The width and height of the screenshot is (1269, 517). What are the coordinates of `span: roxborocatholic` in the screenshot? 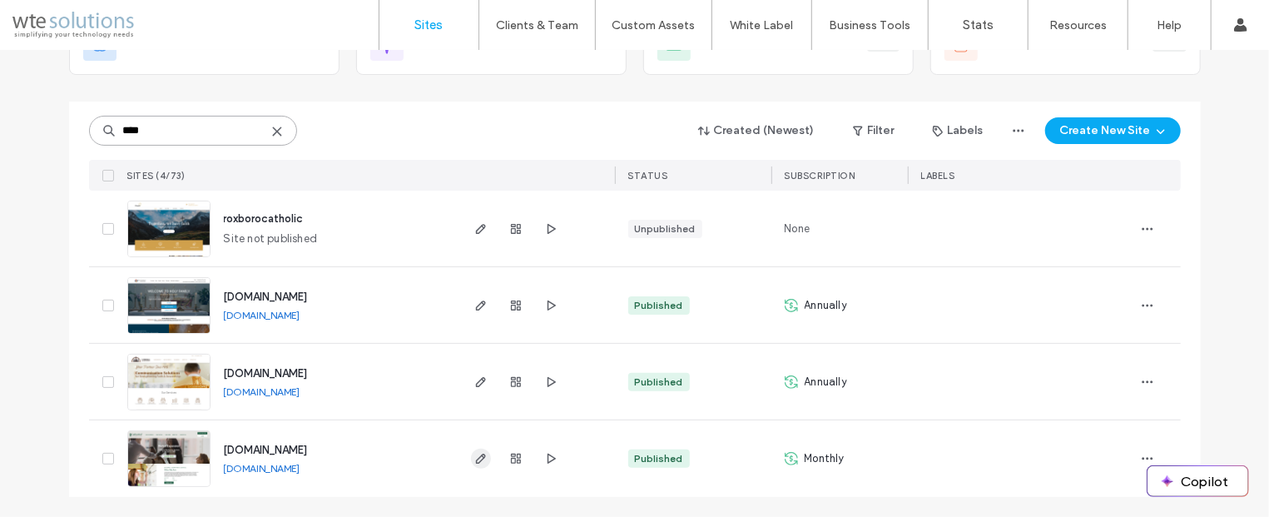 It's located at (264, 218).